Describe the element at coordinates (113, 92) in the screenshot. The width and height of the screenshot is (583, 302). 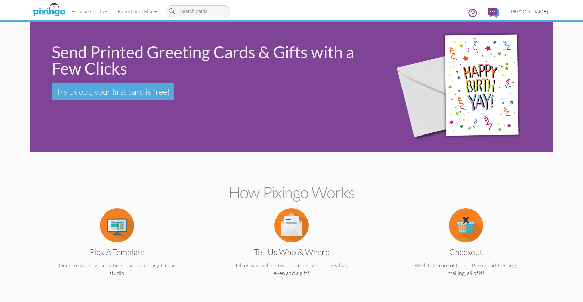
I see `span: Try us out, your first card is free!` at that location.